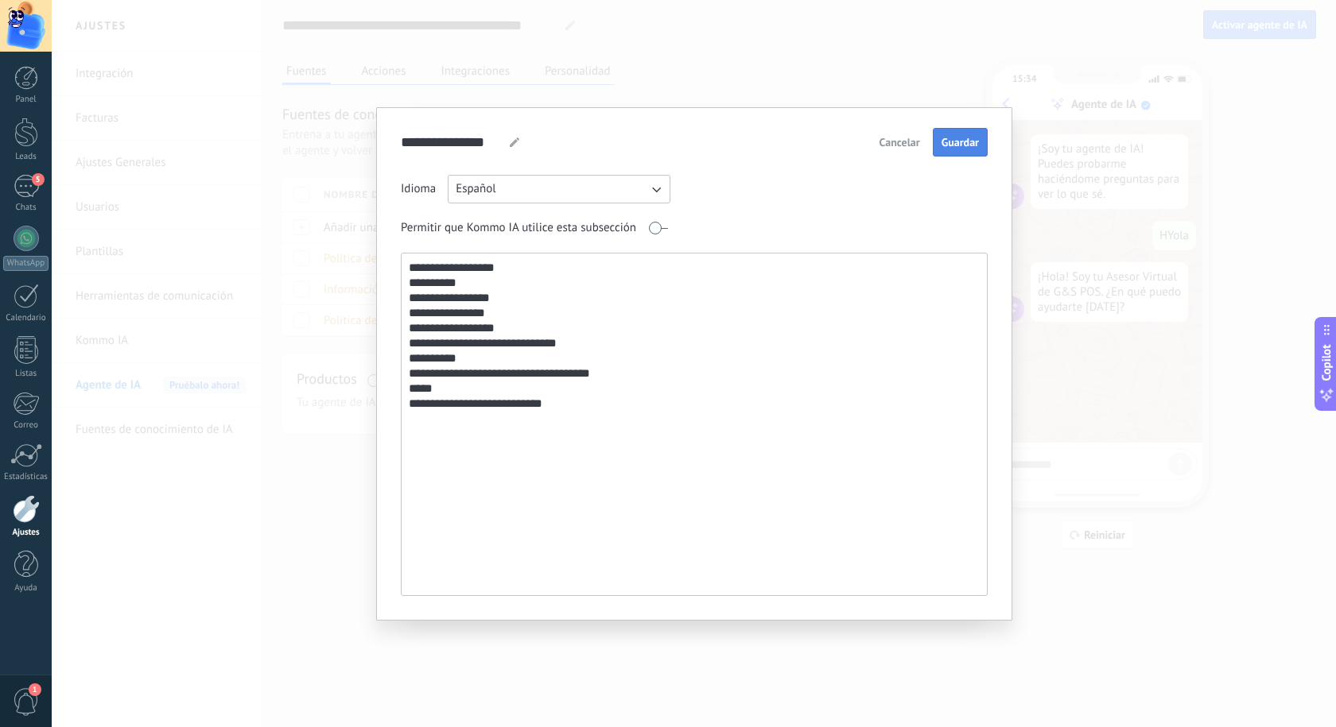  I want to click on div: WhatsApp, so click(25, 263).